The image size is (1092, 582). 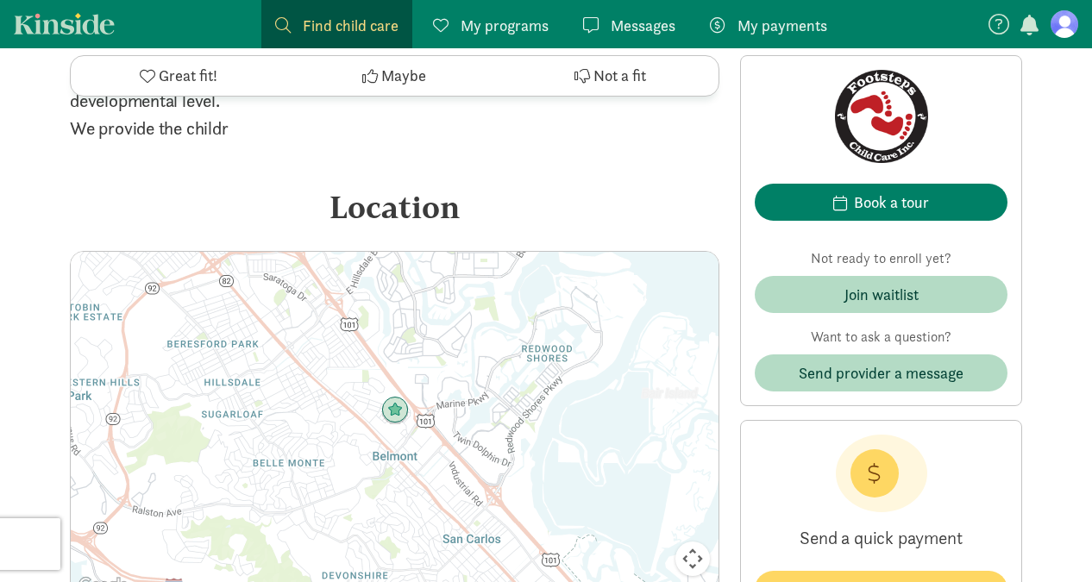 I want to click on p: Not ready to enroll yet?, so click(x=880, y=259).